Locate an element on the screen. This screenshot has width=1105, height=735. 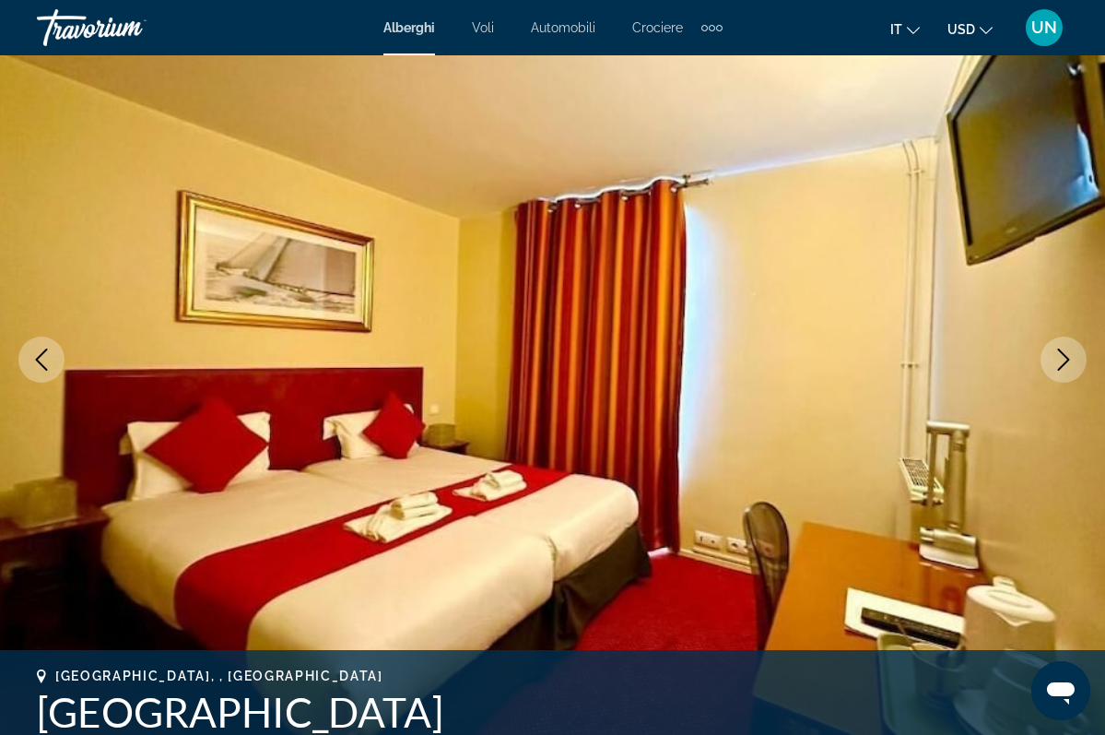
span: Voli is located at coordinates (483, 28).